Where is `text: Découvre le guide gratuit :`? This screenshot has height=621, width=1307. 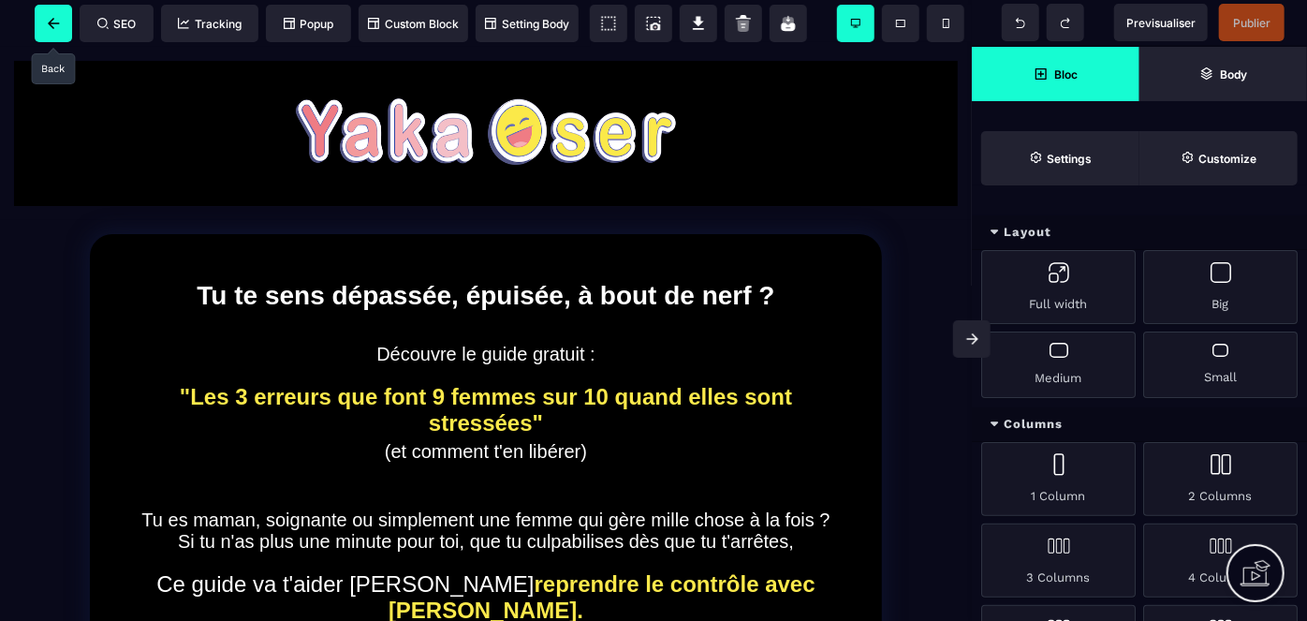
text: Découvre le guide gratuit : is located at coordinates (486, 314).